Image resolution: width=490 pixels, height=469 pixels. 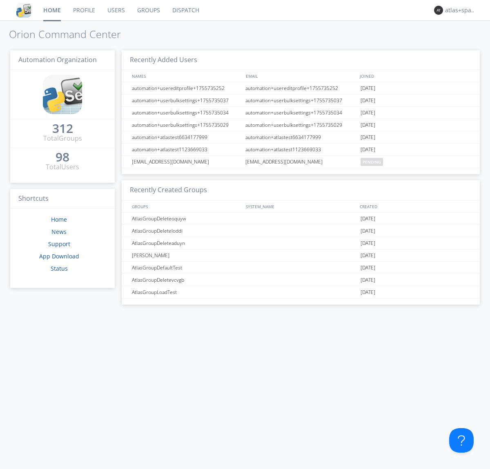 I want to click on div: NAMES, so click(x=186, y=76).